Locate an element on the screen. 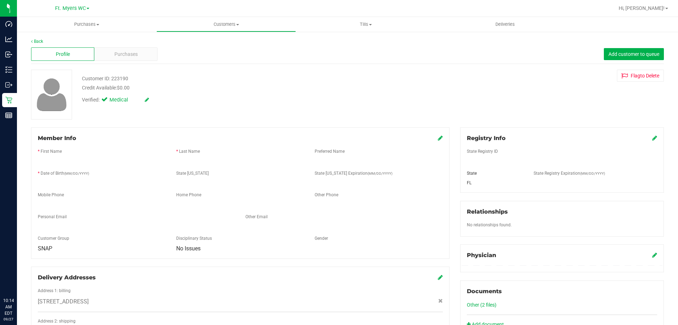  a: Customers is located at coordinates (226, 24).